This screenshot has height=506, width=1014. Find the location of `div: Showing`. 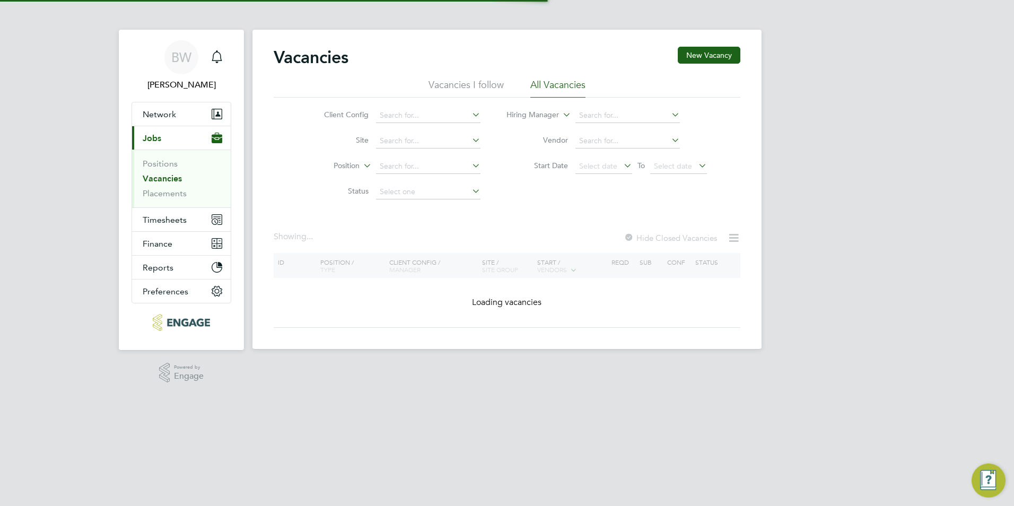

div: Showing is located at coordinates (294, 237).